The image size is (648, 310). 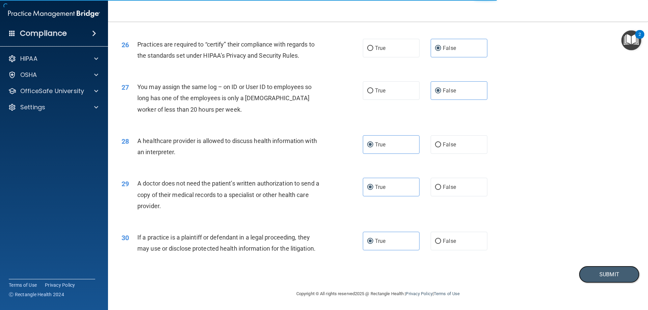 What do you see at coordinates (53, 75) in the screenshot?
I see `a: OSHA` at bounding box center [53, 75].